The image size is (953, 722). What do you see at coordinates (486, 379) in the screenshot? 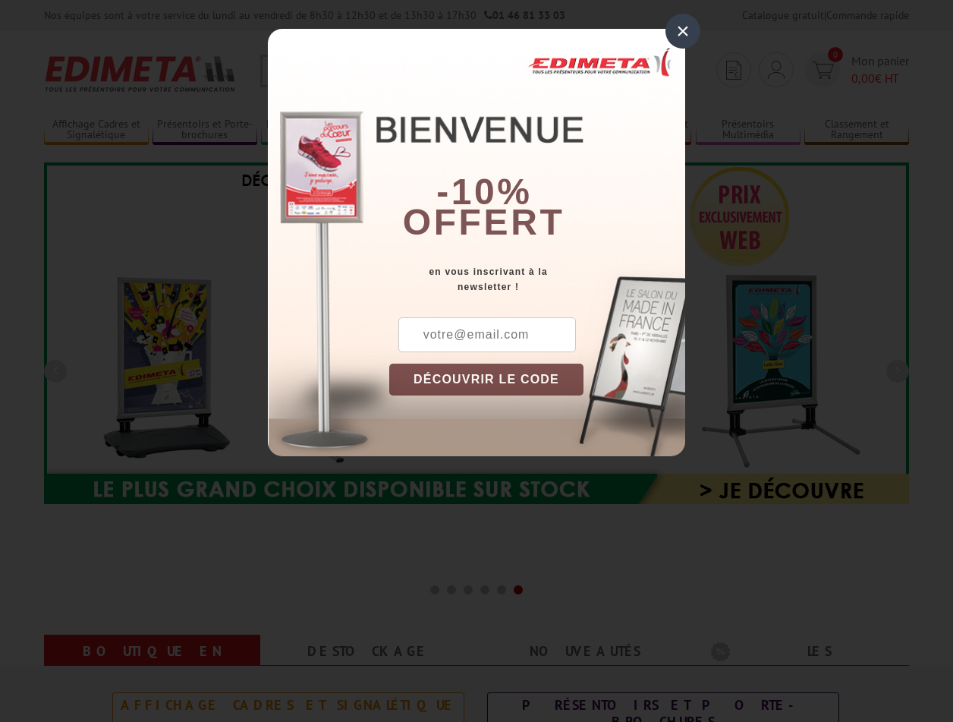
I see `button: DÉCOUVRIR LE CODE` at bounding box center [486, 379].